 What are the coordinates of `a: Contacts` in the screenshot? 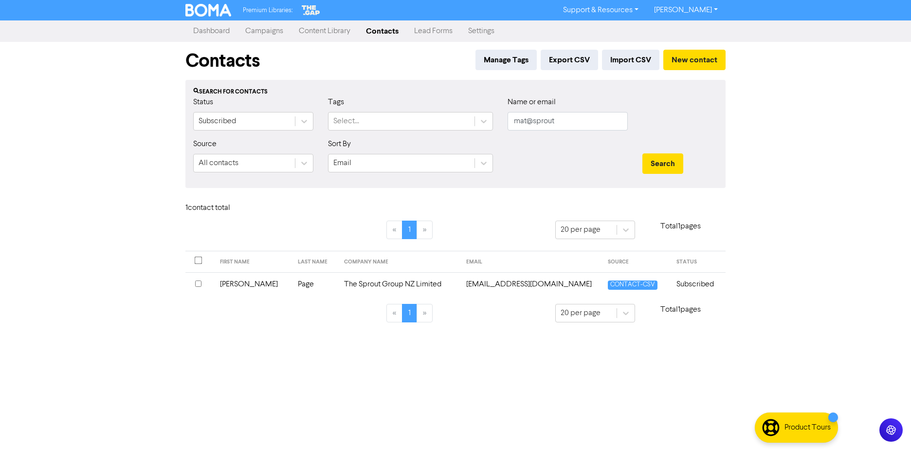 It's located at (382, 31).